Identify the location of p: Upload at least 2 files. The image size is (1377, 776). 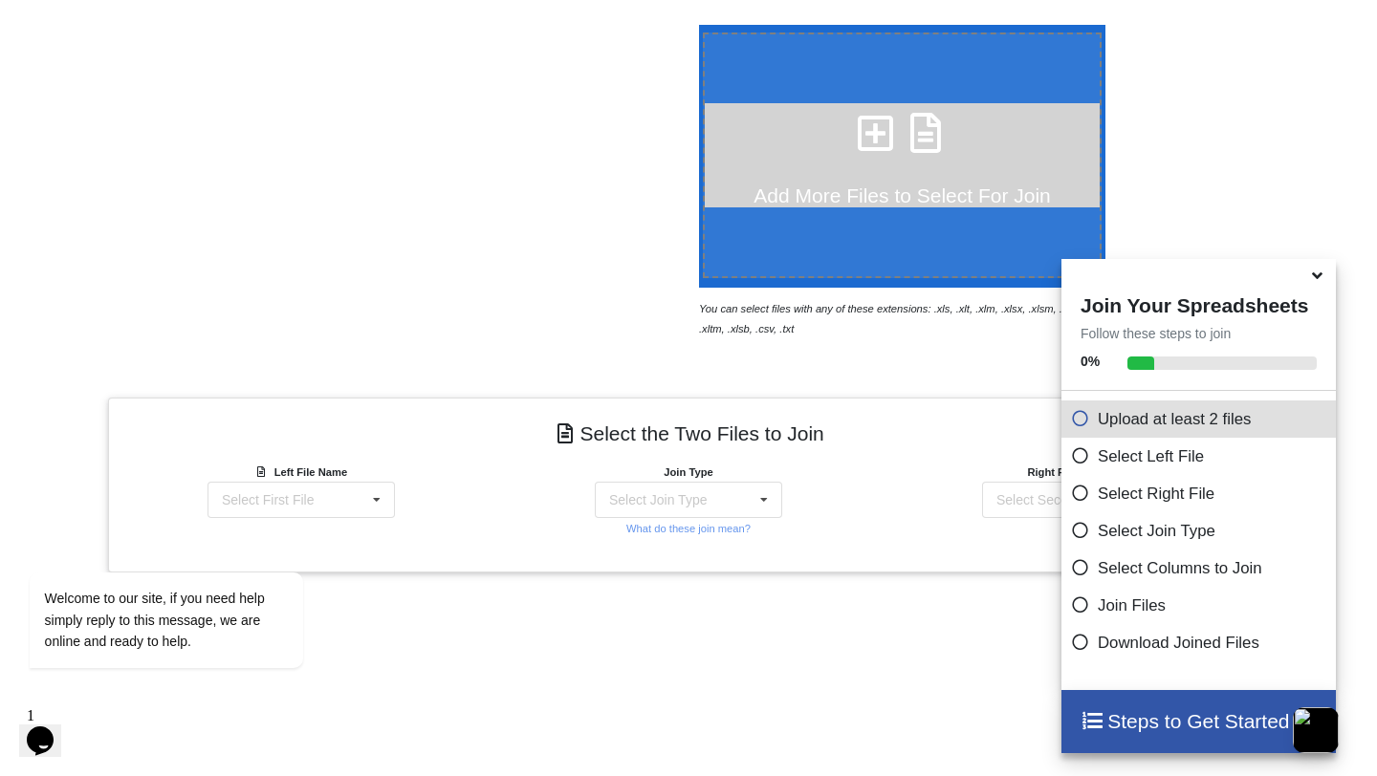
(1201, 419).